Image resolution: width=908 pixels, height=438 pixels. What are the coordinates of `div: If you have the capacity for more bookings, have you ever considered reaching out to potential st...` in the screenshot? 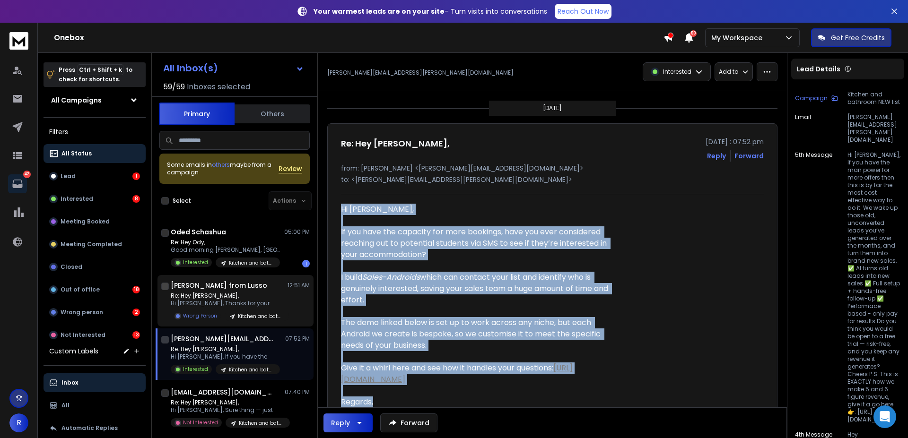 It's located at (479, 243).